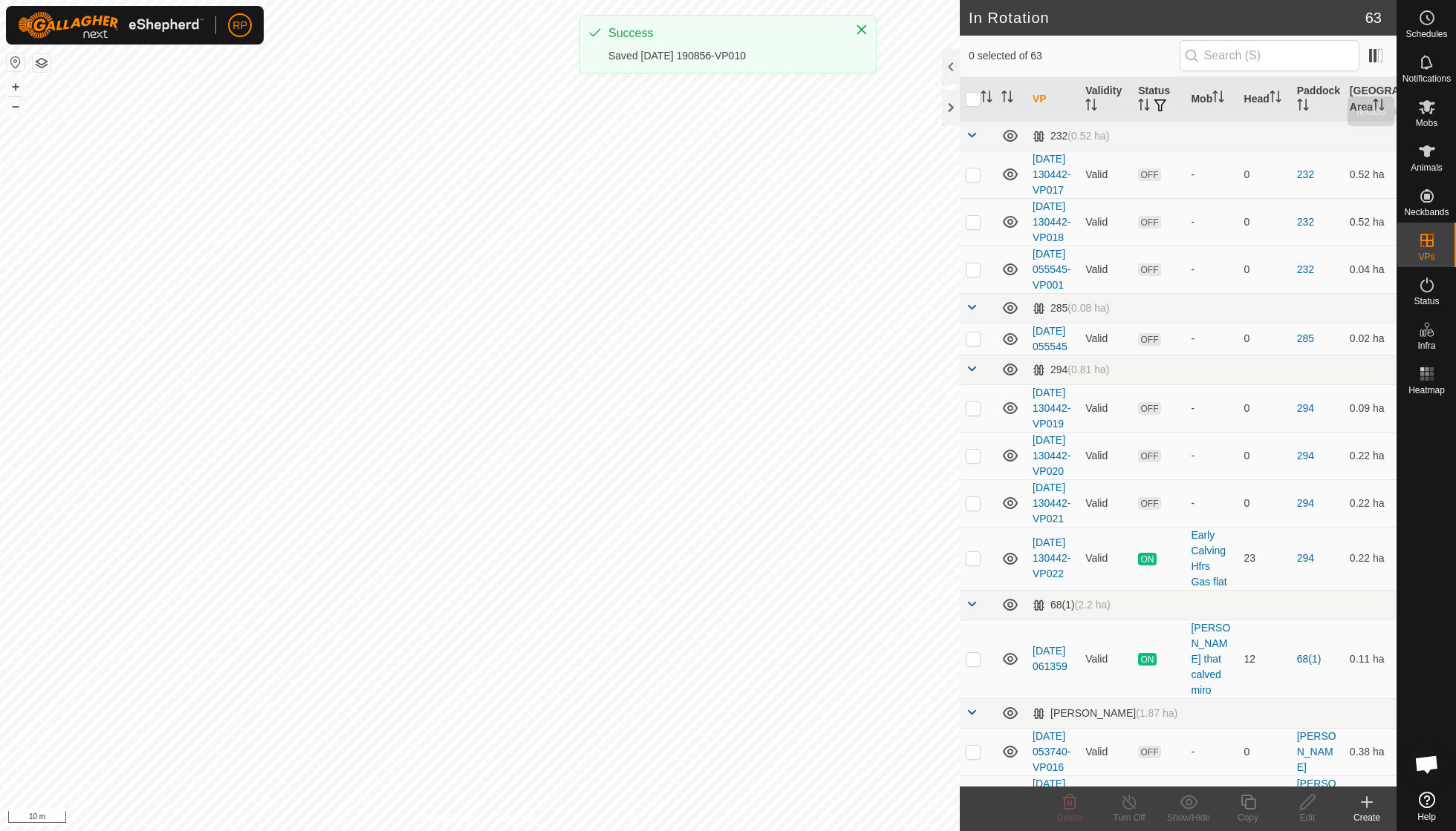  I want to click on div: 294, so click(1070, 370).